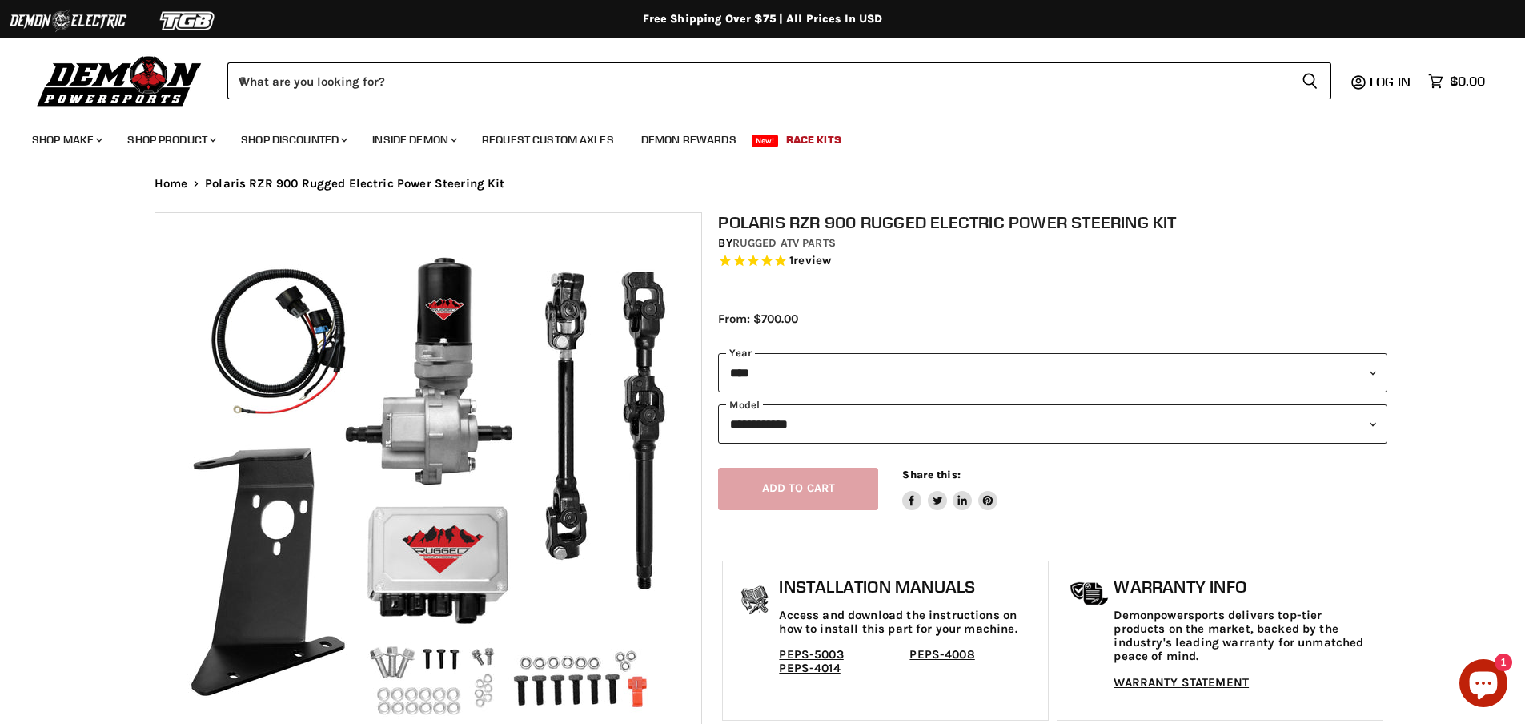 The height and width of the screenshot is (724, 1525). What do you see at coordinates (1391, 82) in the screenshot?
I see `a: Log in` at bounding box center [1391, 82].